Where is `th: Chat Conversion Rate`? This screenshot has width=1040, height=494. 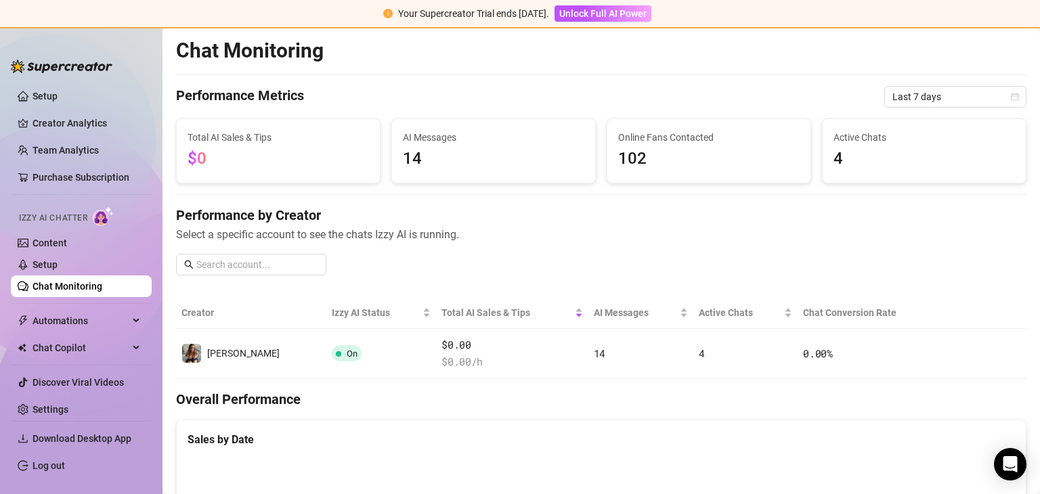
th: Chat Conversion Rate is located at coordinates (870, 313).